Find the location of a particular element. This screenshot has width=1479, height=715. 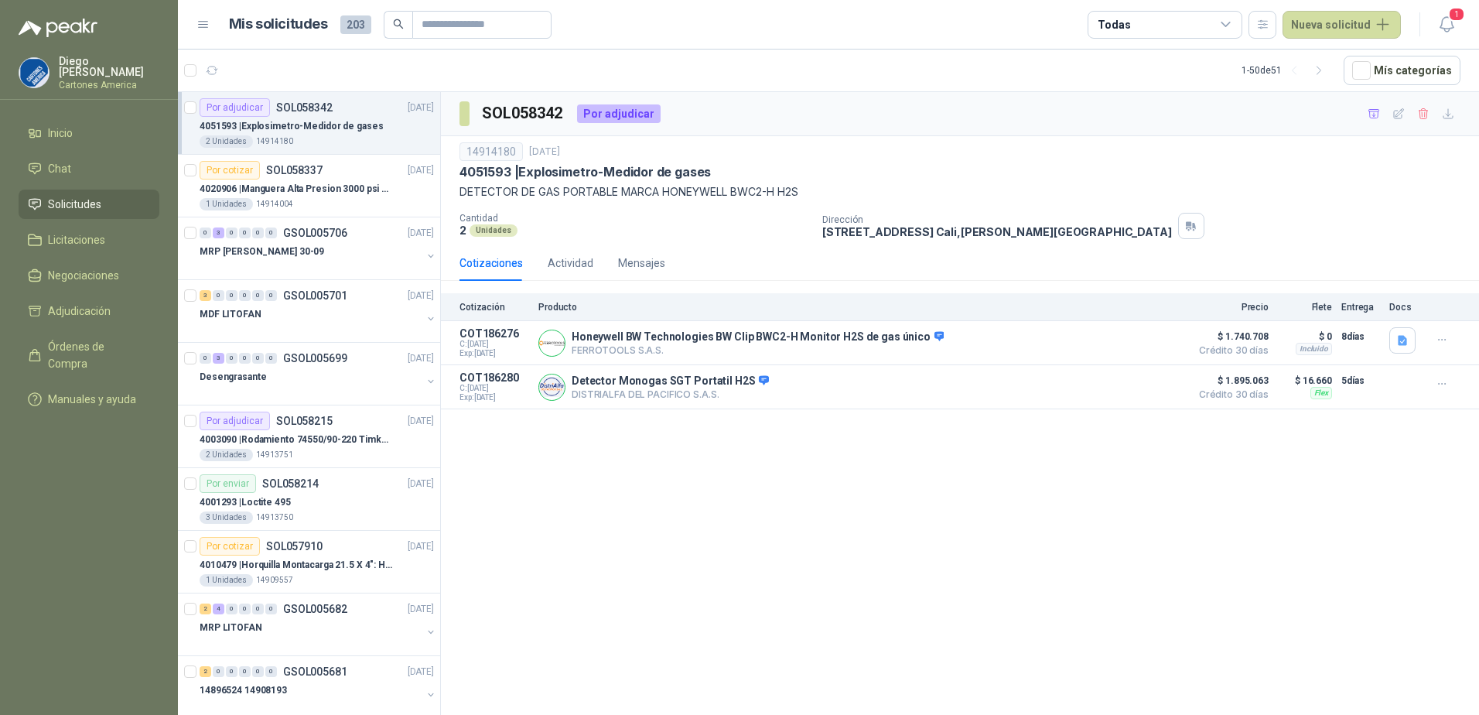

p: Producto is located at coordinates (860, 307).